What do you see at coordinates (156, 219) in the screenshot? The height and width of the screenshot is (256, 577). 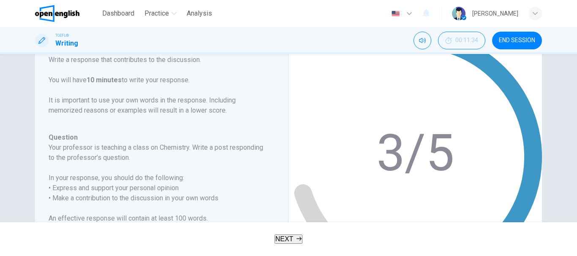 I see `h6: An effective response will contain at least 100 words.` at bounding box center [156, 219].